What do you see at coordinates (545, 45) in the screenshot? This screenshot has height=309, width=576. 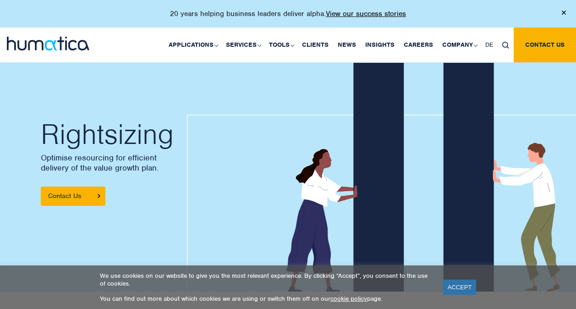 I see `a: Contact us` at bounding box center [545, 45].